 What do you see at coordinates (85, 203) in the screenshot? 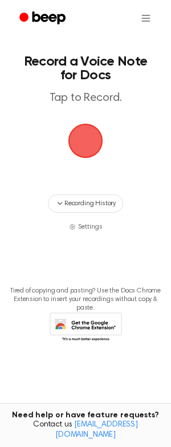
I see `button: Recording History` at bounding box center [85, 203].